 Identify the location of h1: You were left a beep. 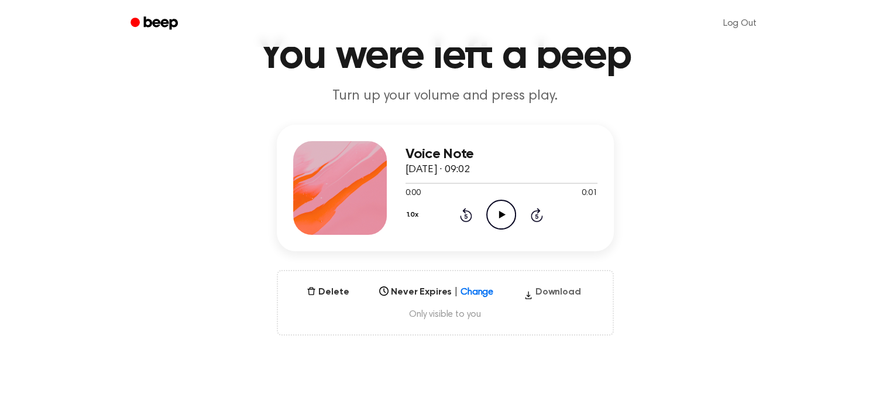
(445, 56).